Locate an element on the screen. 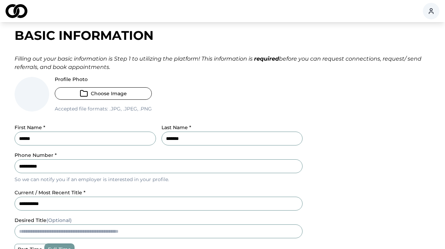 The width and height of the screenshot is (445, 249). strong: required is located at coordinates (266, 59).